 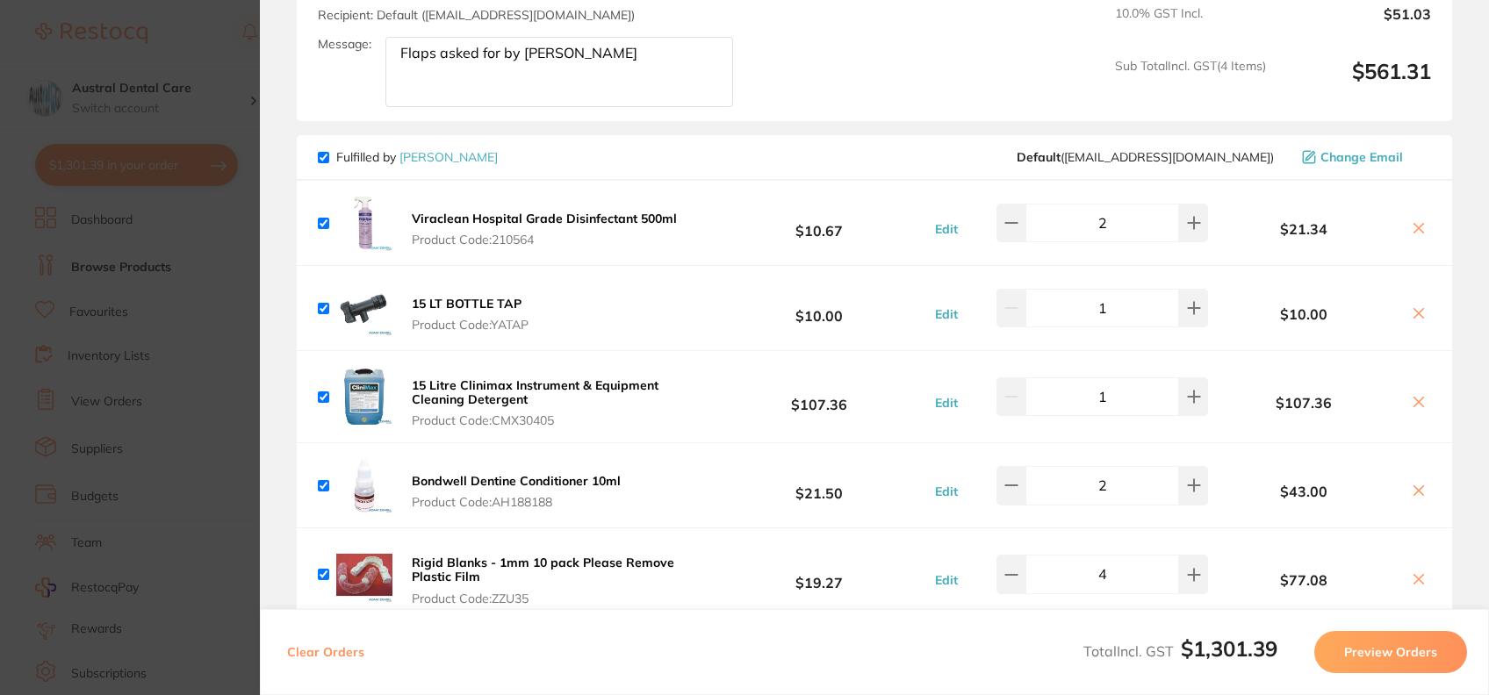 What do you see at coordinates (364, 485) in the screenshot?
I see `img: eWlmeHQ4Mg` at bounding box center [364, 485].